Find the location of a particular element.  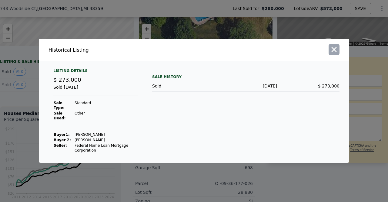

div: Listing Details is located at coordinates (95, 72).